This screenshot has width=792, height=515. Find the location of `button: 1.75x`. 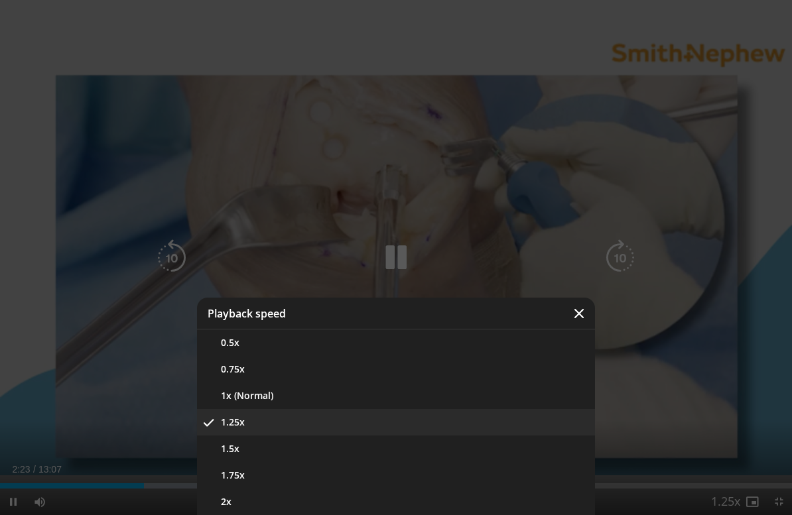

button: 1.75x is located at coordinates (396, 475).